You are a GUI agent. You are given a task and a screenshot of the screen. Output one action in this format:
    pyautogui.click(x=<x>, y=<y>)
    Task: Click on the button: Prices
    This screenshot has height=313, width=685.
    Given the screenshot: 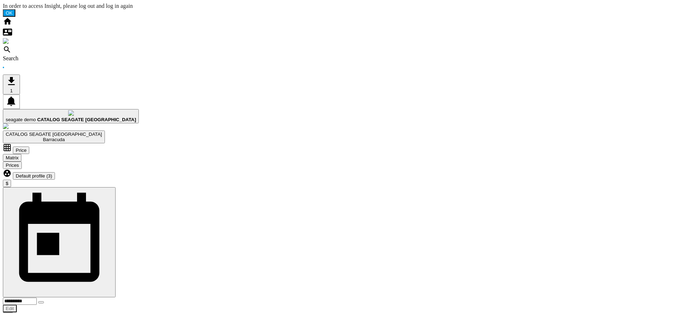 What is the action you would take?
    pyautogui.click(x=12, y=165)
    